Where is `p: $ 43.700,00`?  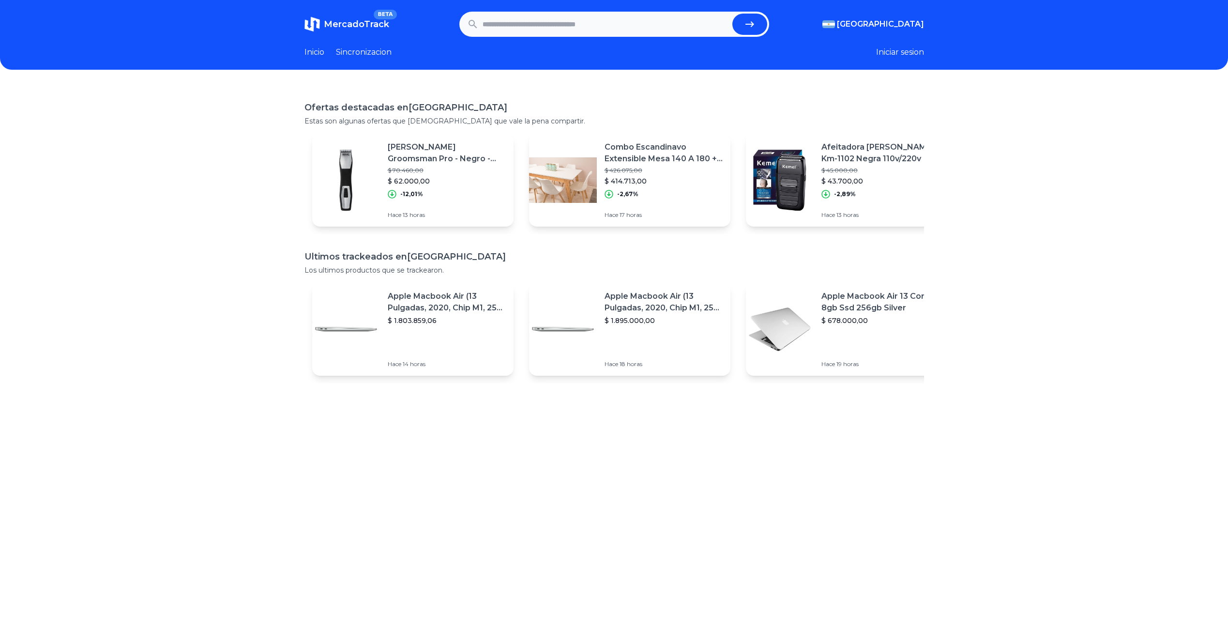
p: $ 43.700,00 is located at coordinates (881, 181).